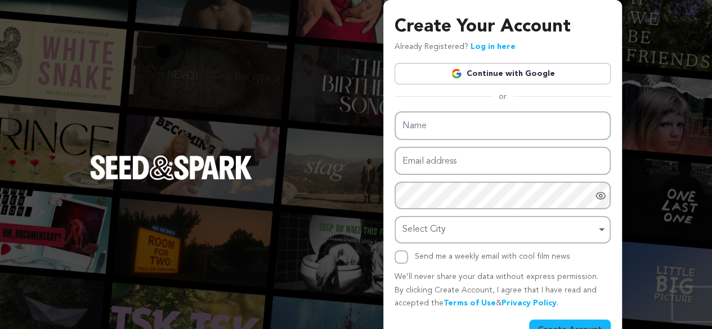 The width and height of the screenshot is (712, 329). Describe the element at coordinates (470, 304) in the screenshot. I see `a: Terms of Use` at that location.